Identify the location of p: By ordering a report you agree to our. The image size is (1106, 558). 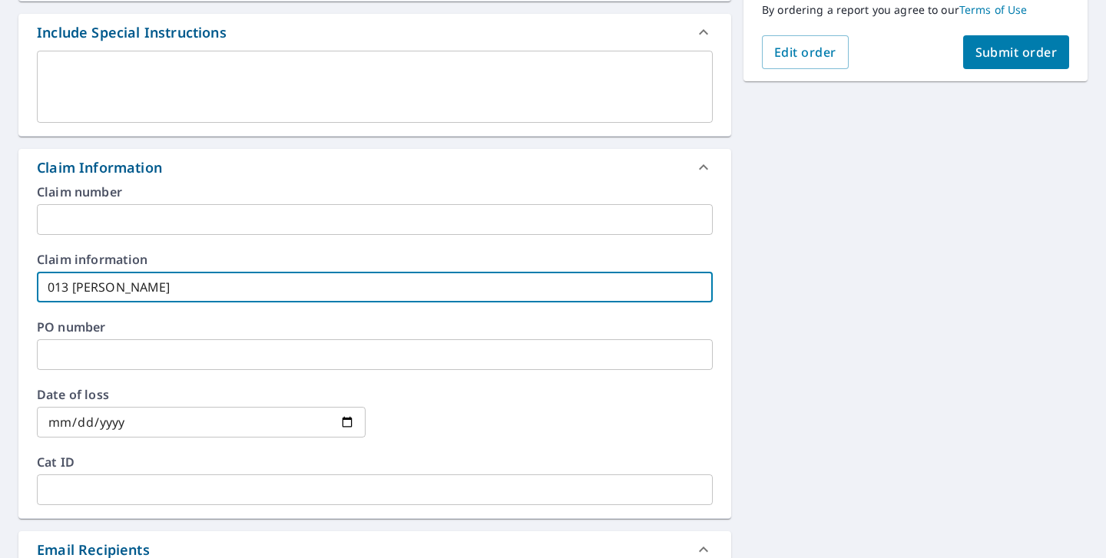
(915, 10).